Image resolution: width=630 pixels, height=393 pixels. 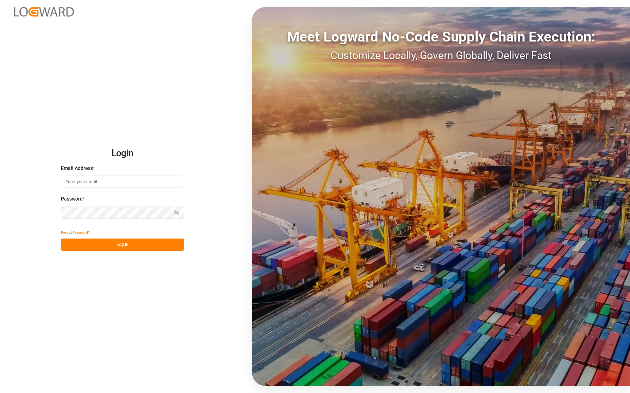 What do you see at coordinates (441, 55) in the screenshot?
I see `div: Customize Locally, Govern Globally, Deliver Fast` at bounding box center [441, 55].